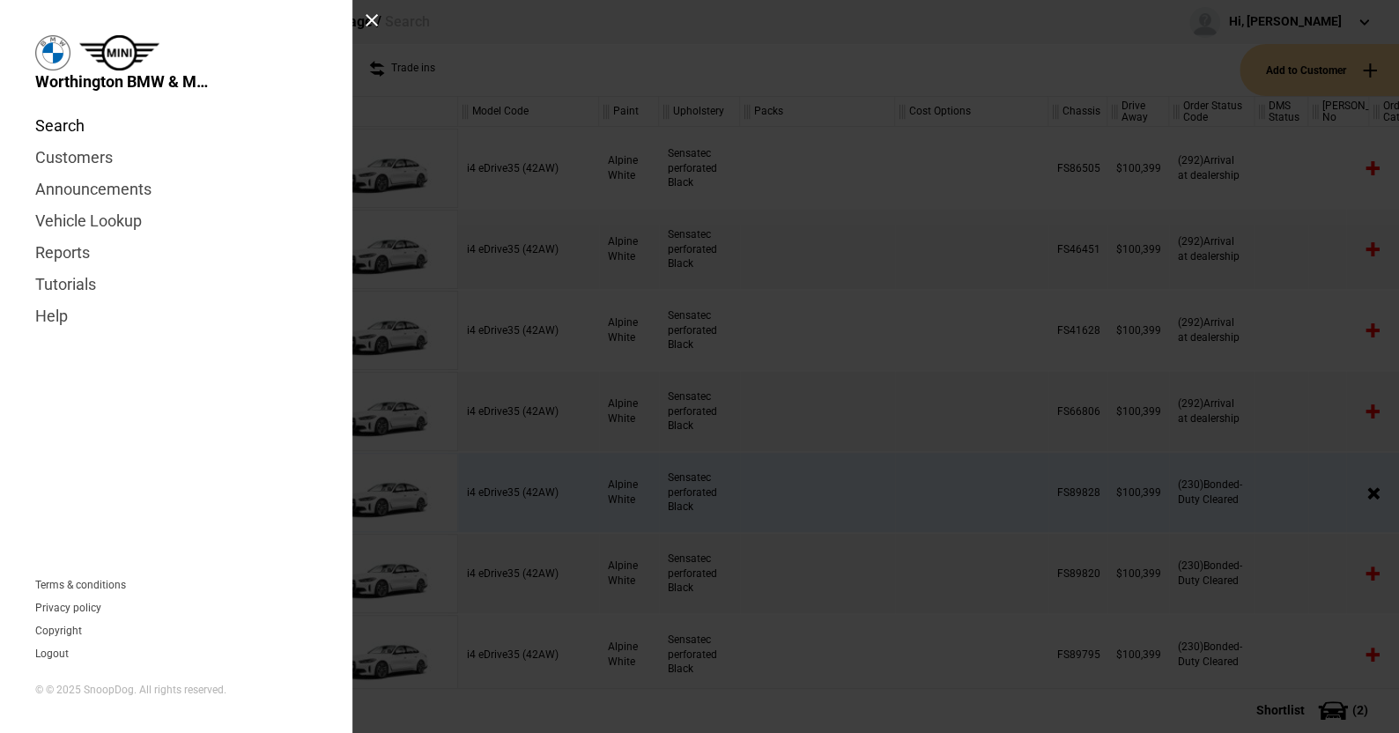 This screenshot has height=733, width=1399. What do you see at coordinates (176, 158) in the screenshot?
I see `a: Customers` at bounding box center [176, 158].